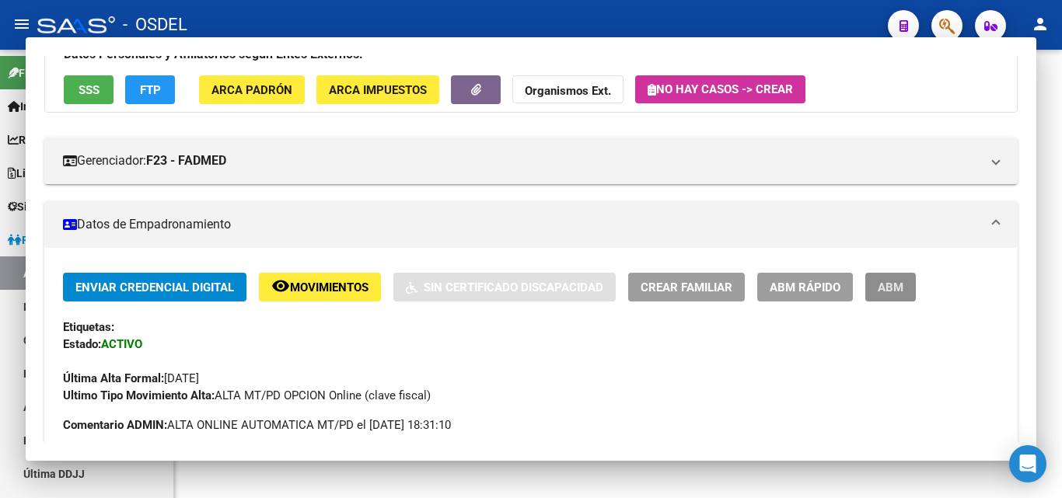 This screenshot has width=1062, height=498. Describe the element at coordinates (186, 161) in the screenshot. I see `strong: F23 - FADMED` at that location.